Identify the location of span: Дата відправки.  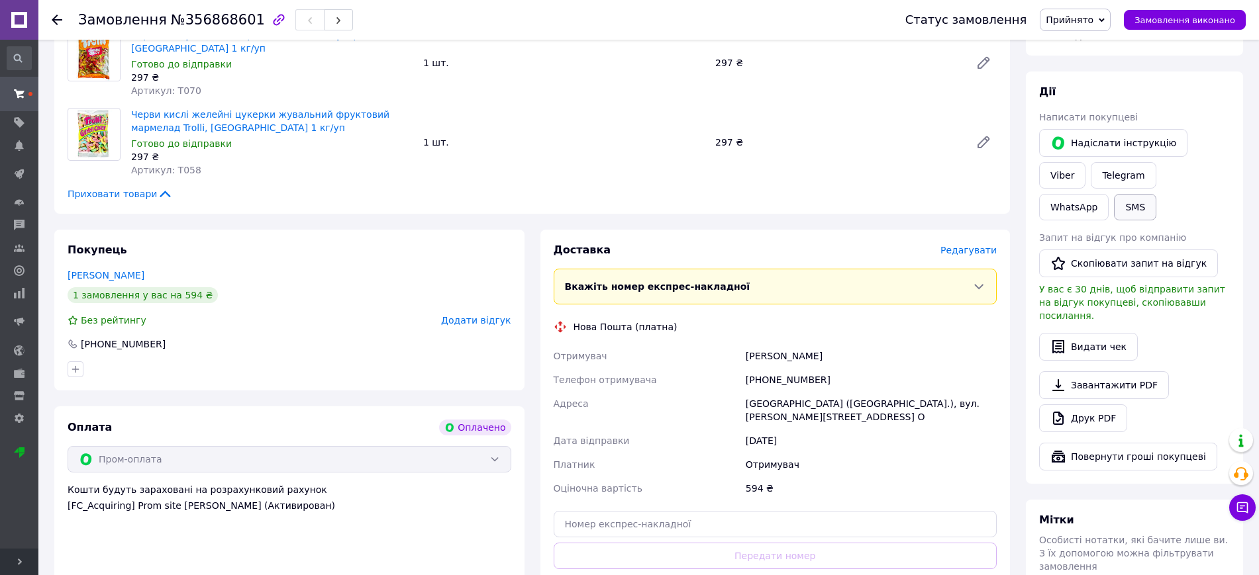
(591, 441).